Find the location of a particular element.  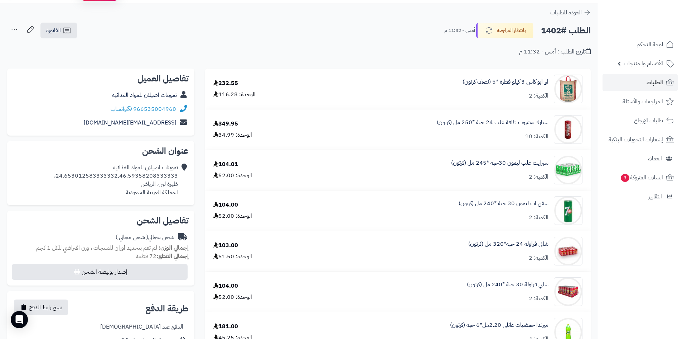

div: الوحدة: 34.99 is located at coordinates (233, 135).